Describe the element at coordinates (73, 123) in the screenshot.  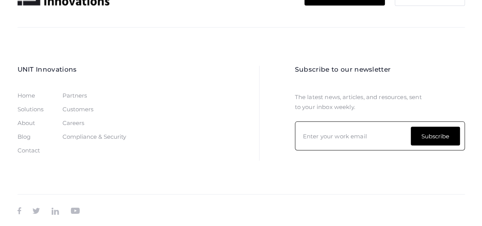
I see `div: Careers` at that location.